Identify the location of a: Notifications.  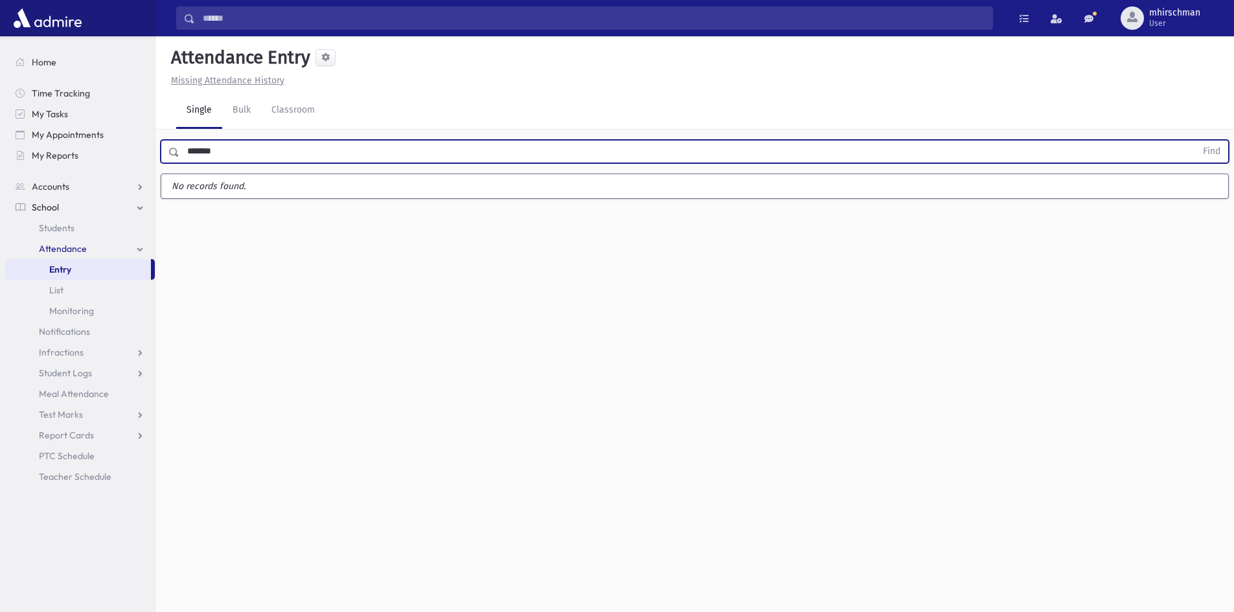
(80, 332).